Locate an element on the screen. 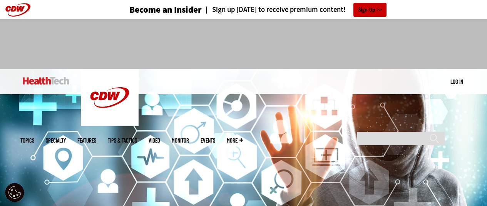 The image size is (487, 206). a: Features is located at coordinates (87, 141).